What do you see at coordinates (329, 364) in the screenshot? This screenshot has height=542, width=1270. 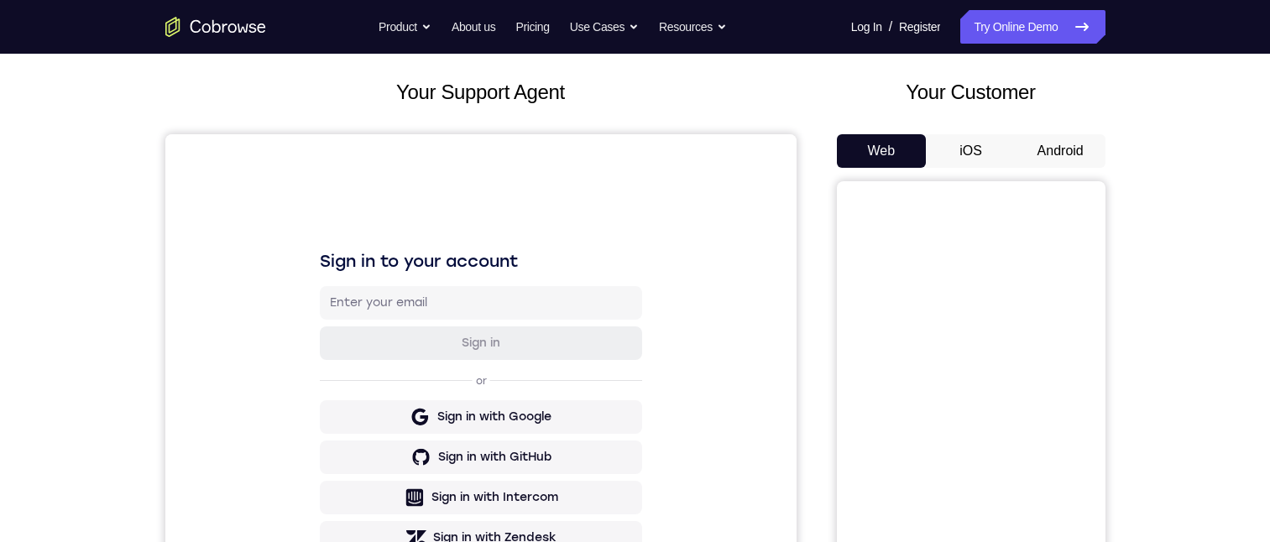 I see `div: Sign in with Intercom` at bounding box center [329, 364].